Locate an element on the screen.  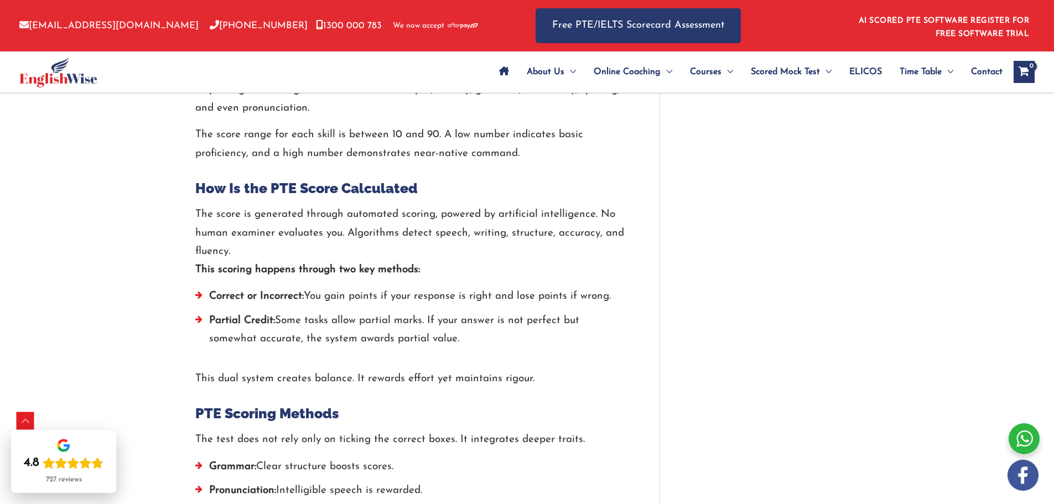
a: ELICOS is located at coordinates (865, 72).